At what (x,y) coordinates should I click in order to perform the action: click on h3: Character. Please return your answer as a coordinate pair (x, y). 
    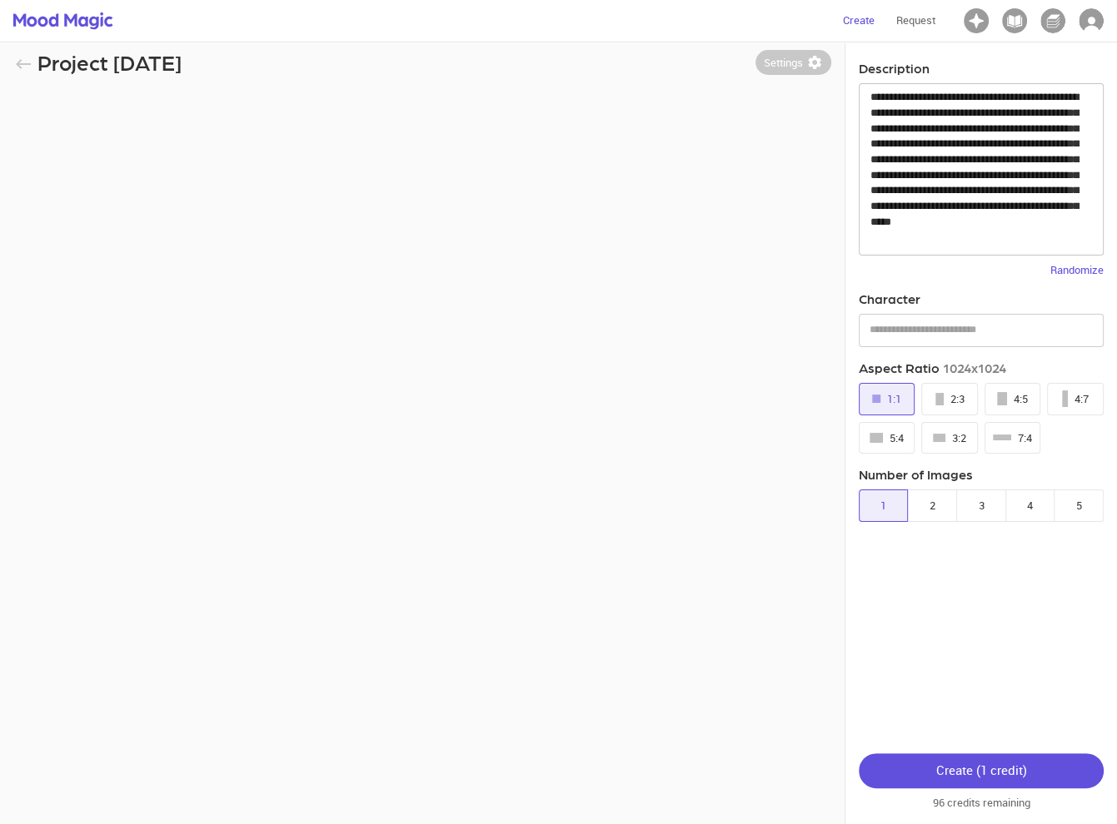
    Looking at the image, I should click on (889, 302).